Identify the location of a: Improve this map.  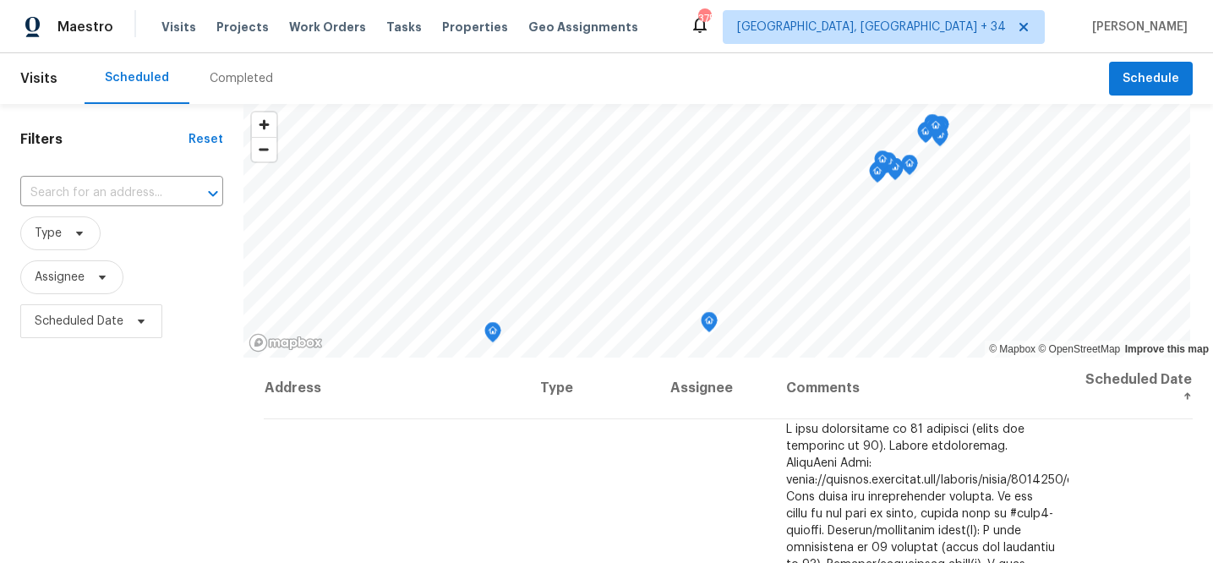
(1167, 349).